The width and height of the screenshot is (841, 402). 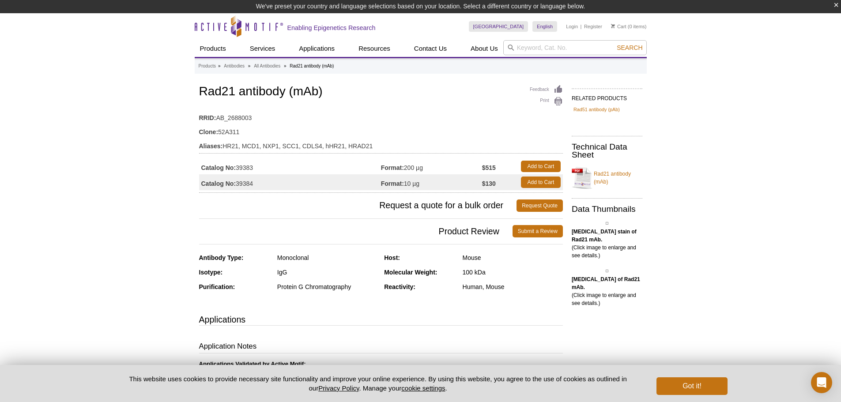 What do you see at coordinates (332, 28) in the screenshot?
I see `h2: Enabling Epigenetics Research` at bounding box center [332, 28].